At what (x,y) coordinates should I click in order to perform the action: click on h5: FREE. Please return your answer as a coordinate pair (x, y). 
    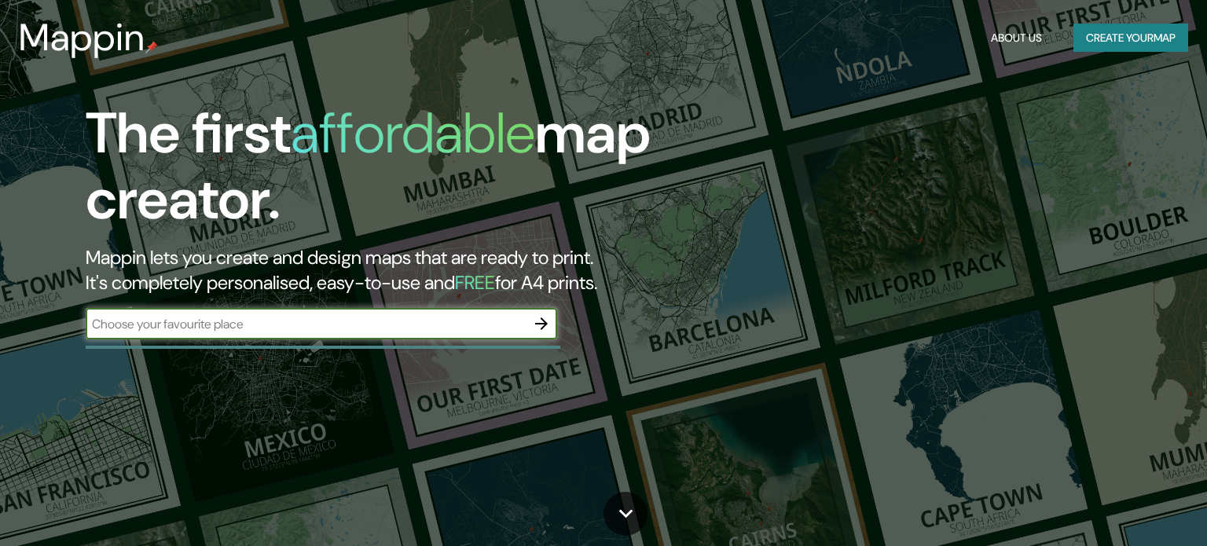
    Looking at the image, I should click on (474, 282).